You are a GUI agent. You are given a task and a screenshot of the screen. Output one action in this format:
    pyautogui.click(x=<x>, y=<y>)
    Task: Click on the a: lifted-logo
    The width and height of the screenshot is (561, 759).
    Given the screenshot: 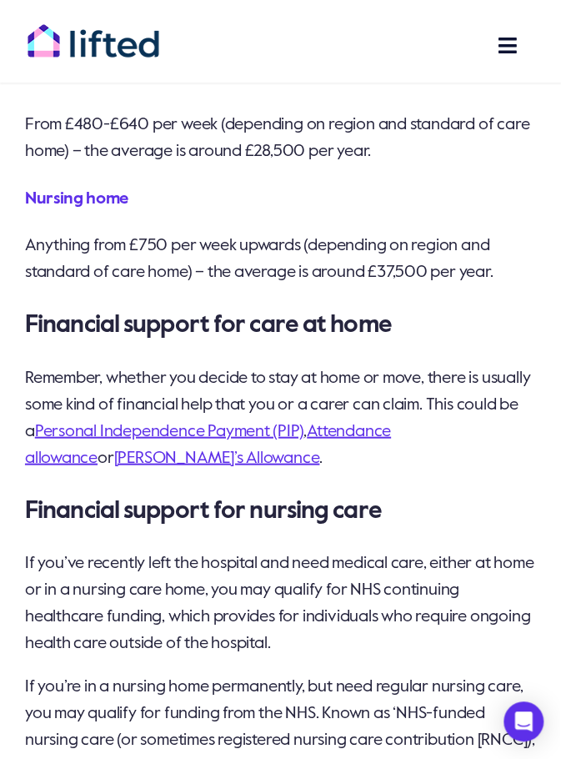 What is the action you would take?
    pyautogui.click(x=93, y=32)
    